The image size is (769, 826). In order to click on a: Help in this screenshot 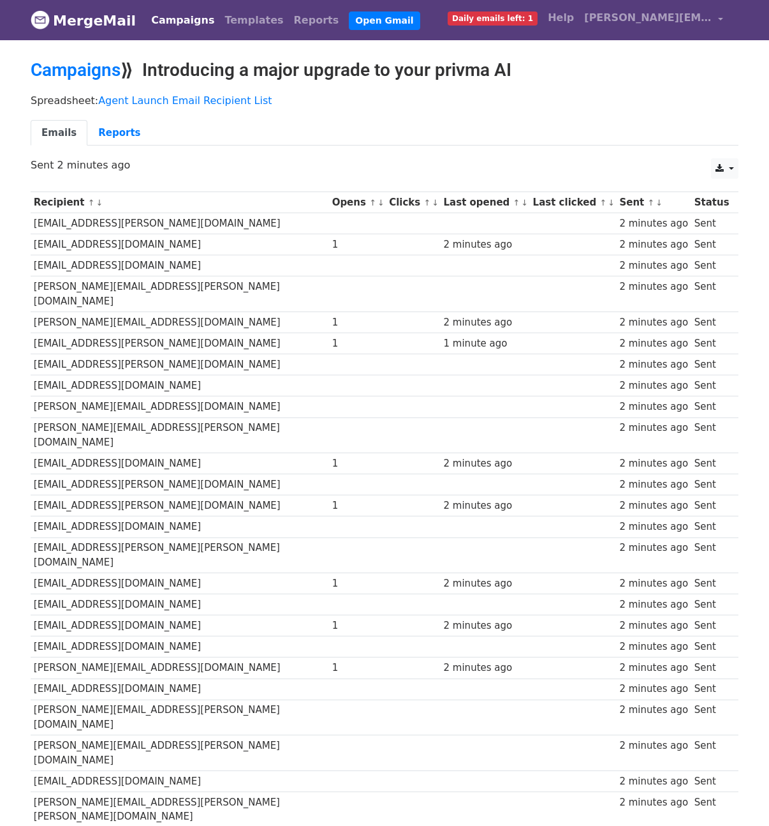, I will do `click(561, 18)`.